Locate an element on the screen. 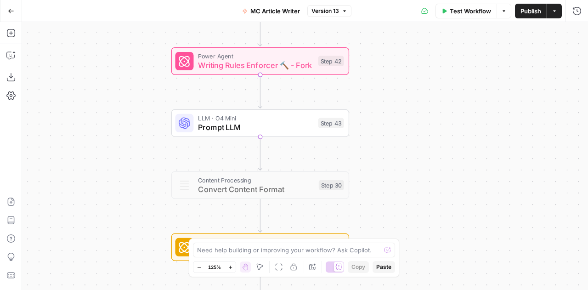 This screenshot has width=588, height=290. button: Version 13 is located at coordinates (329, 11).